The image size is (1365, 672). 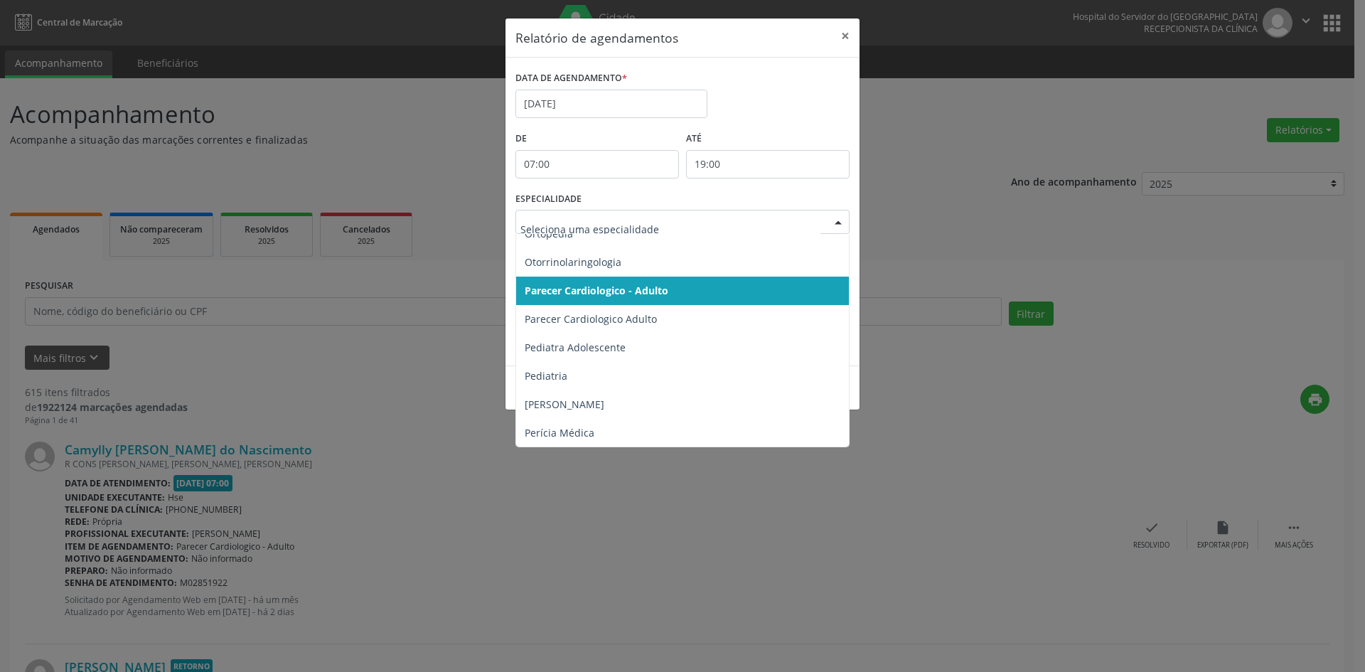 What do you see at coordinates (548, 199) in the screenshot?
I see `label: ESPECIALIDADE` at bounding box center [548, 199].